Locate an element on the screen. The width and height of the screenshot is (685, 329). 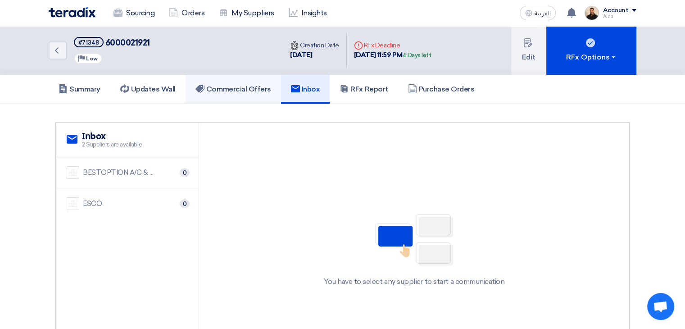
img: Teradix logo is located at coordinates (72, 12).